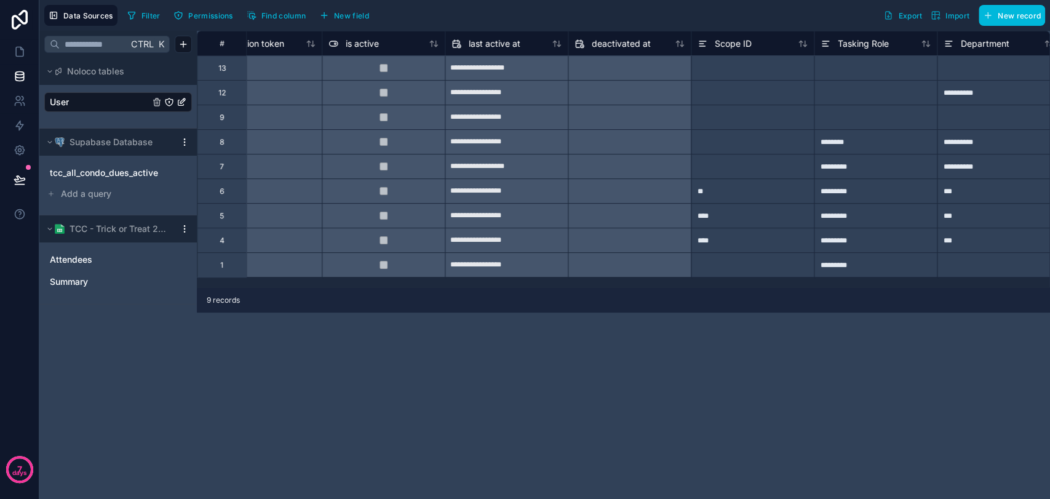  What do you see at coordinates (494, 44) in the screenshot?
I see `span: last active at` at bounding box center [494, 44].